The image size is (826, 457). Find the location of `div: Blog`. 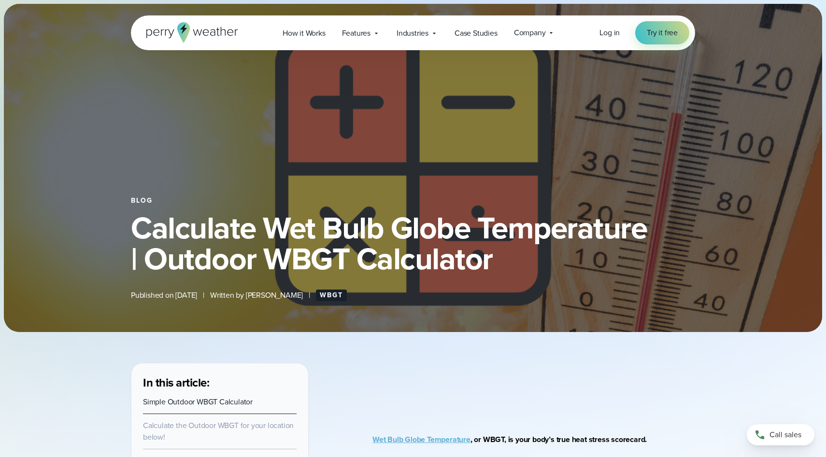

div: Blog is located at coordinates (413, 201).